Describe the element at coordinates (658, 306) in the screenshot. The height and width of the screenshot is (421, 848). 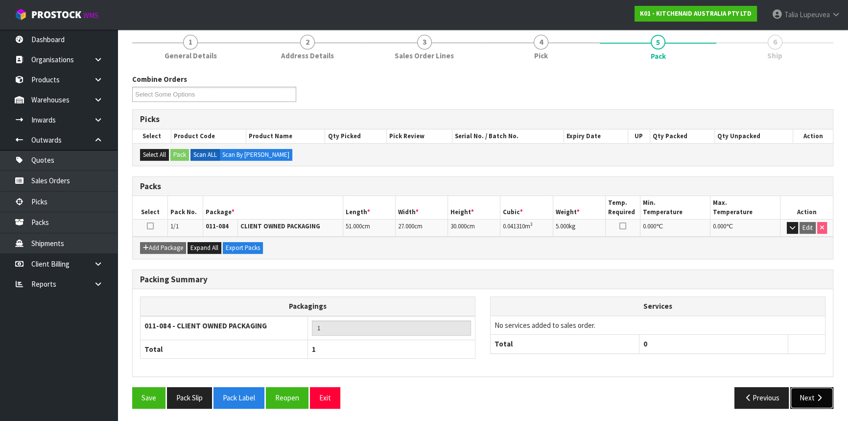
I see `th: Services` at that location.